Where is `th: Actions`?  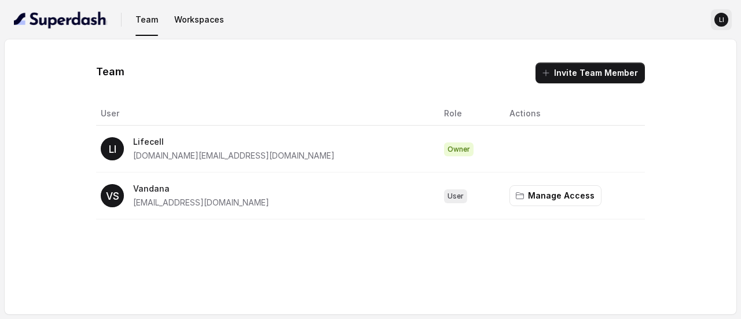 th: Actions is located at coordinates (572, 113).